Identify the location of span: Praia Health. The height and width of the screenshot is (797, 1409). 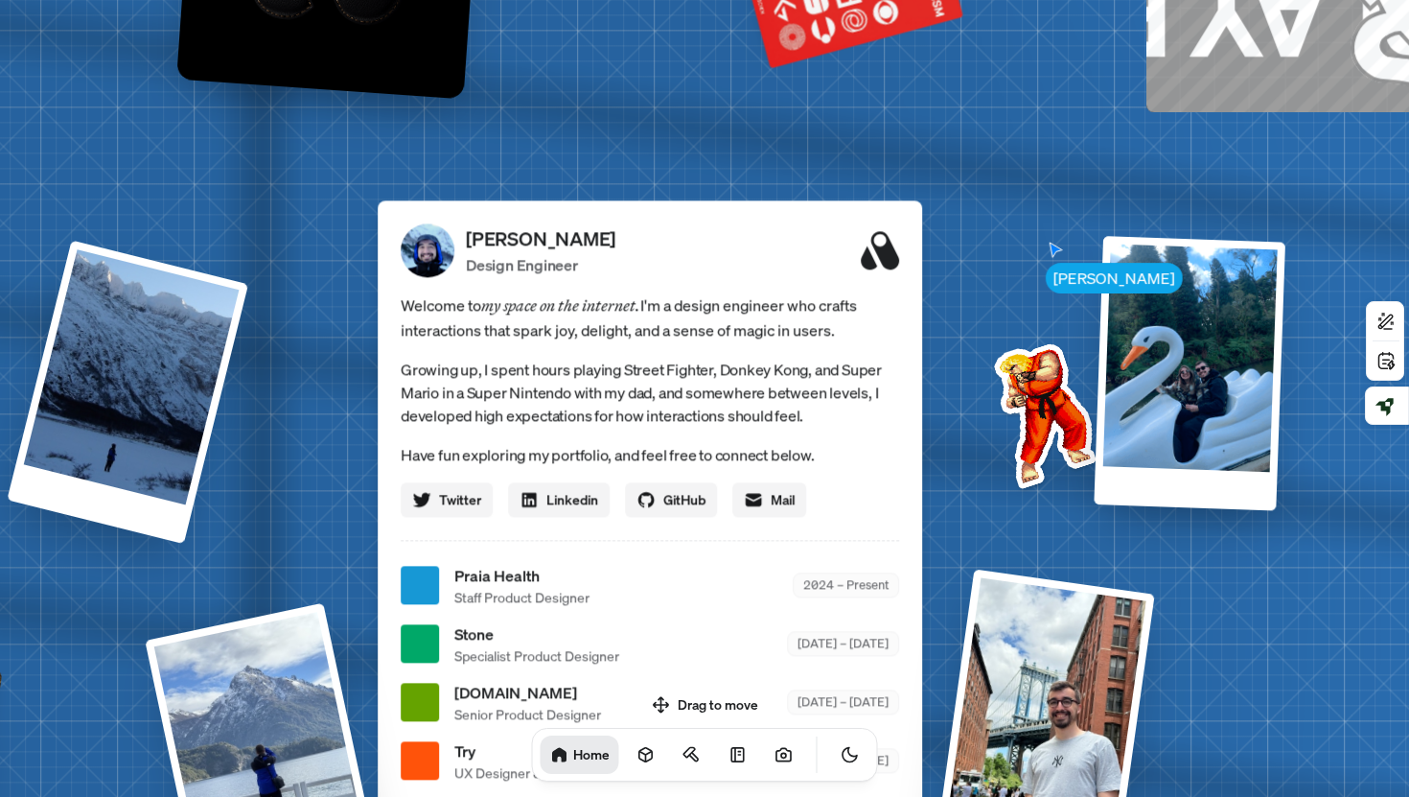
(522, 575).